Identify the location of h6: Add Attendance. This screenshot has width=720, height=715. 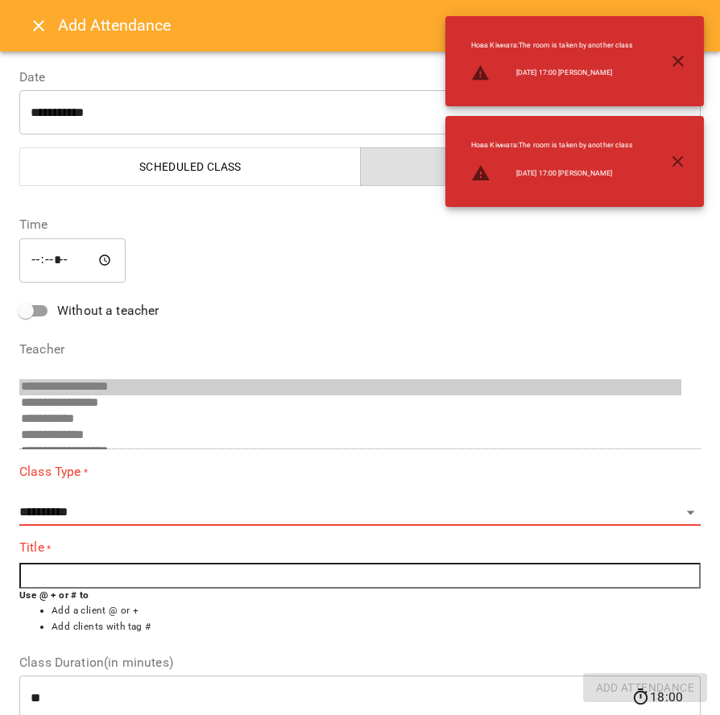
(379, 25).